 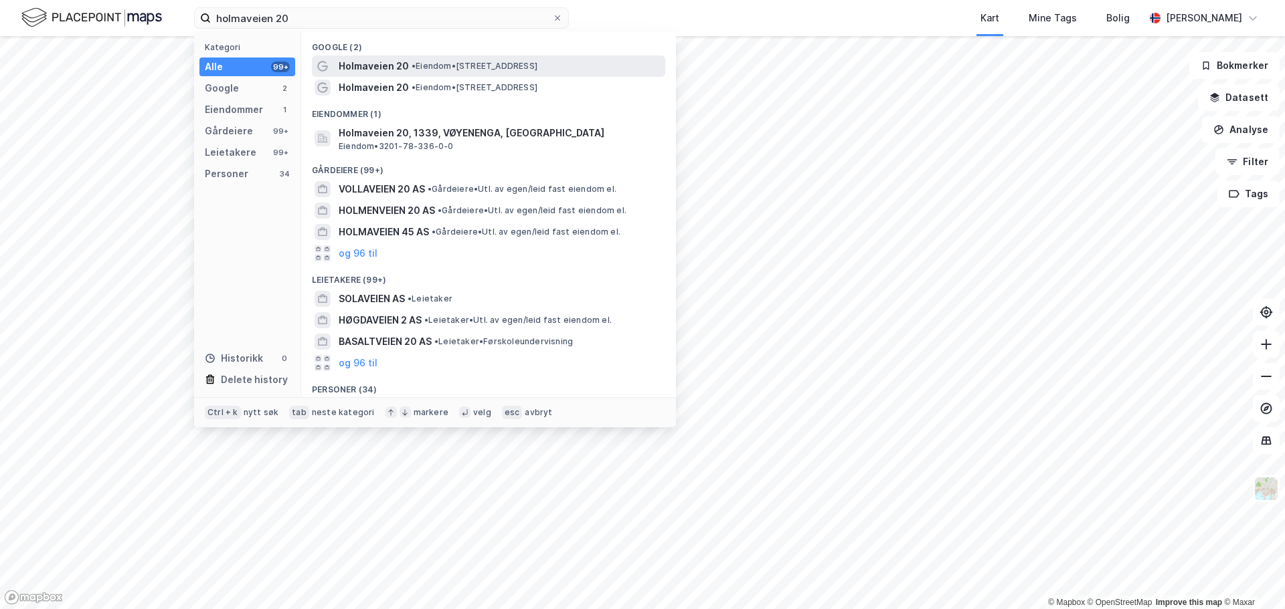 I want to click on div: avbryt, so click(x=538, y=413).